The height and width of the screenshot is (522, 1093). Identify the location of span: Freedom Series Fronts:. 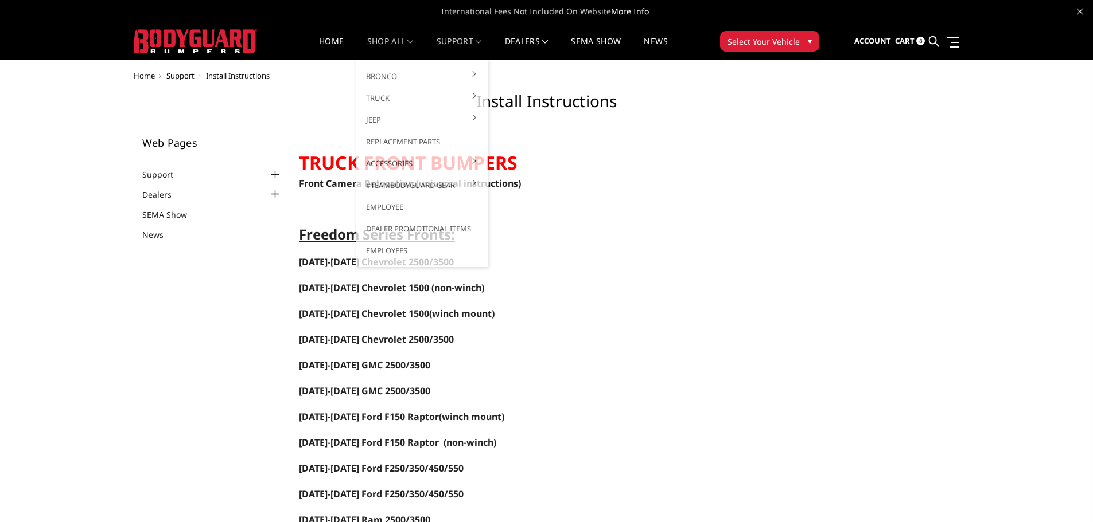
(377, 234).